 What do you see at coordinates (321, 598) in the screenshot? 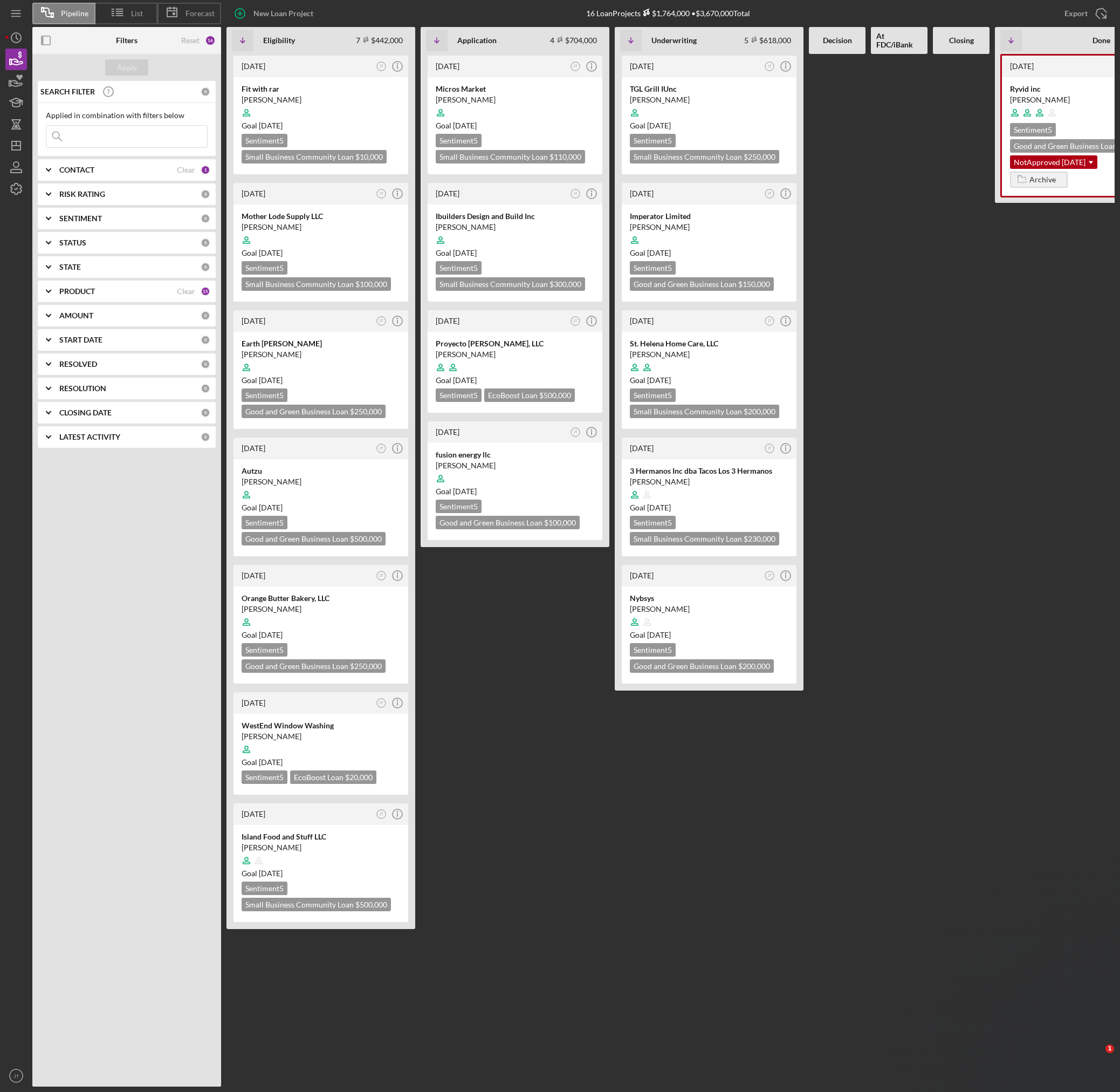
I see `div: Orange Butter Bakery, LLC` at bounding box center [321, 598].